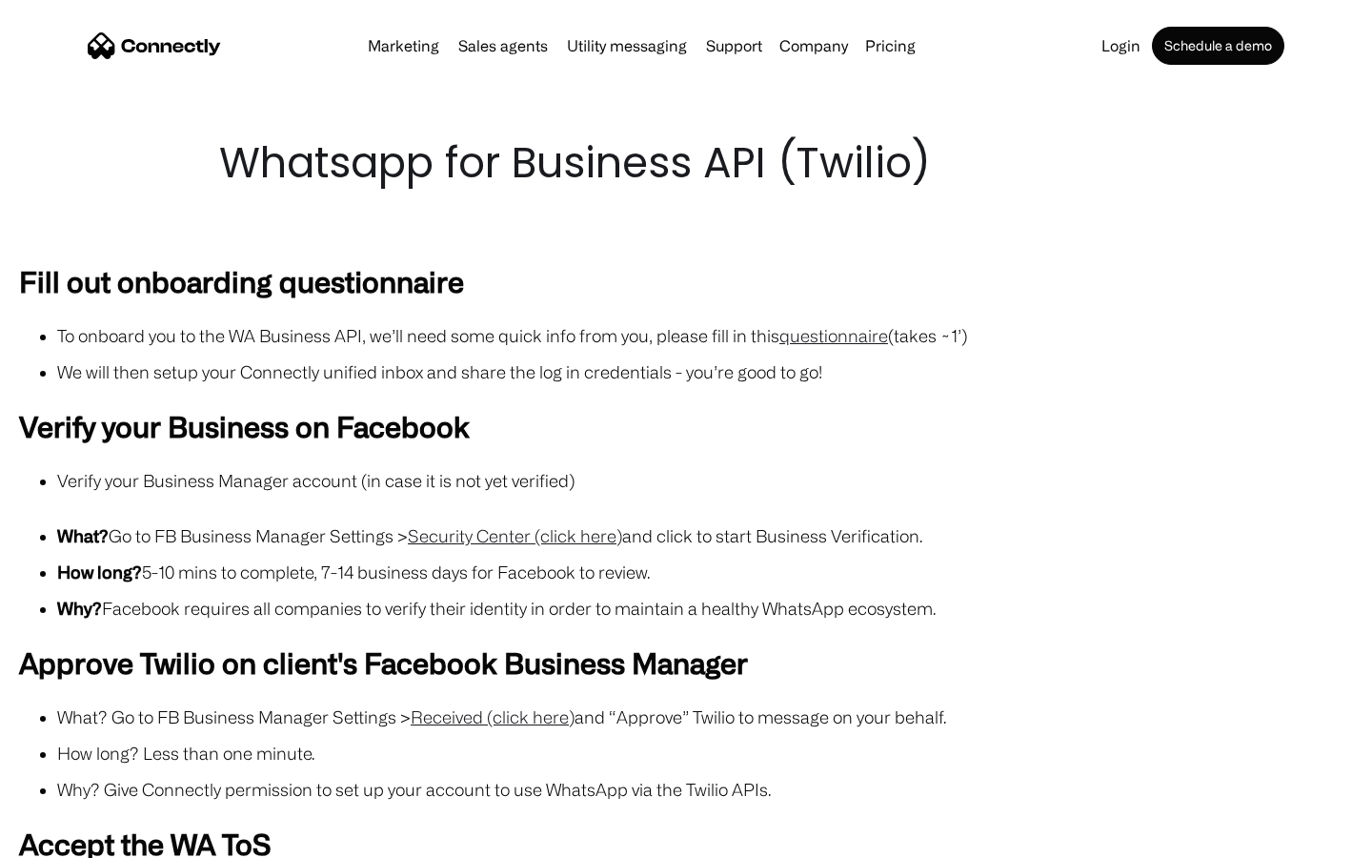 This screenshot has width=1372, height=858. Describe the element at coordinates (1121, 46) in the screenshot. I see `a: Login` at that location.